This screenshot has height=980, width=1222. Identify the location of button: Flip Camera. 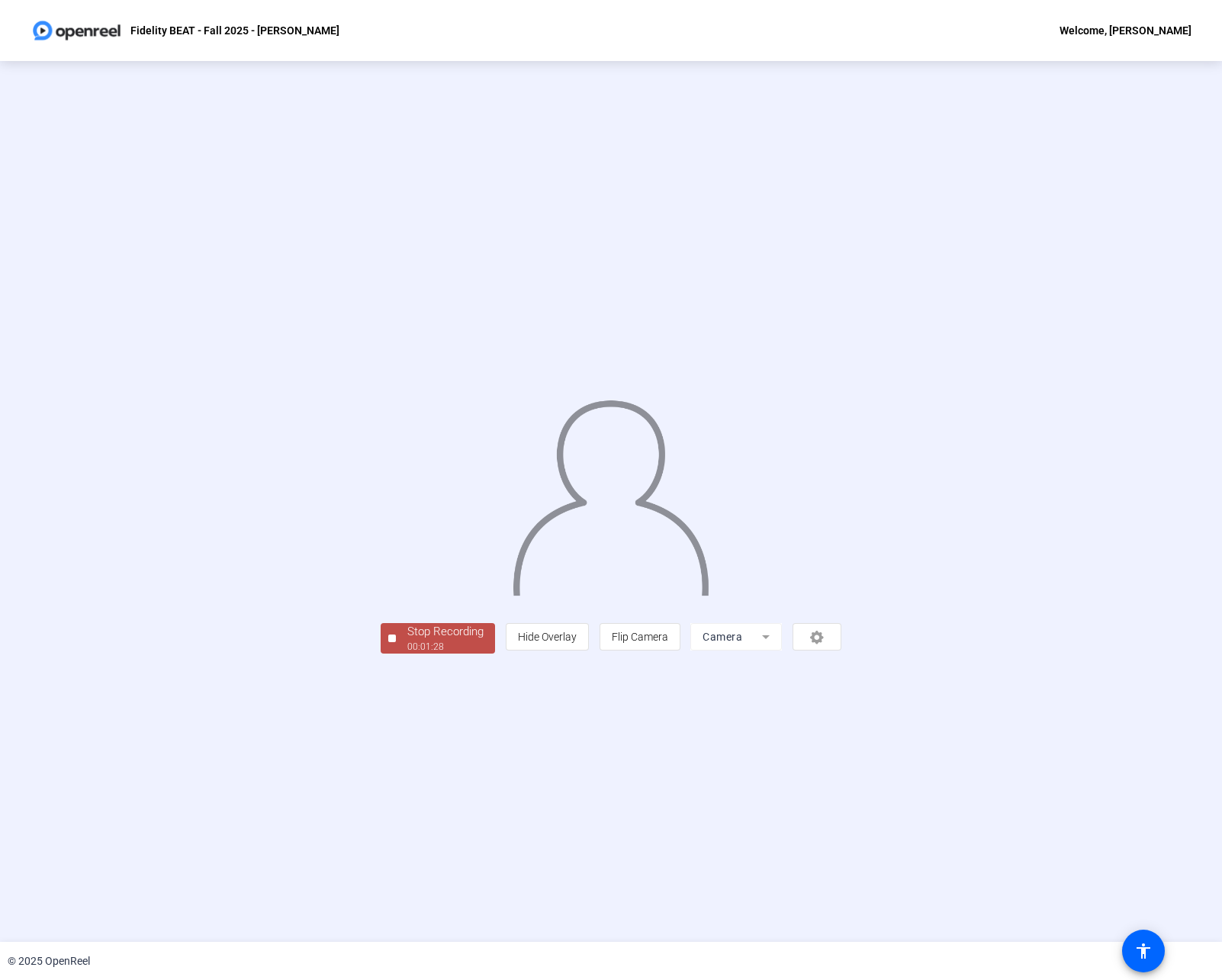
(640, 636).